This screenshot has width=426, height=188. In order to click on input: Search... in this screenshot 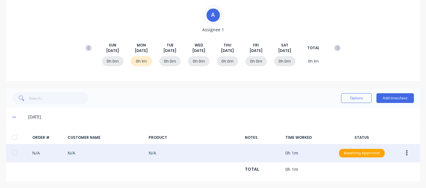, I will do `click(59, 98)`.